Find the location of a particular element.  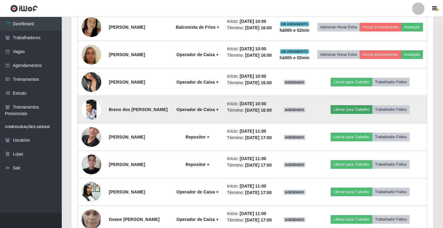

img: 1749044335757.jpeg is located at coordinates (91, 192).